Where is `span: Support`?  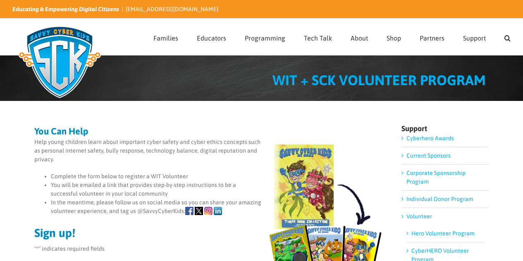
span: Support is located at coordinates (475, 38).